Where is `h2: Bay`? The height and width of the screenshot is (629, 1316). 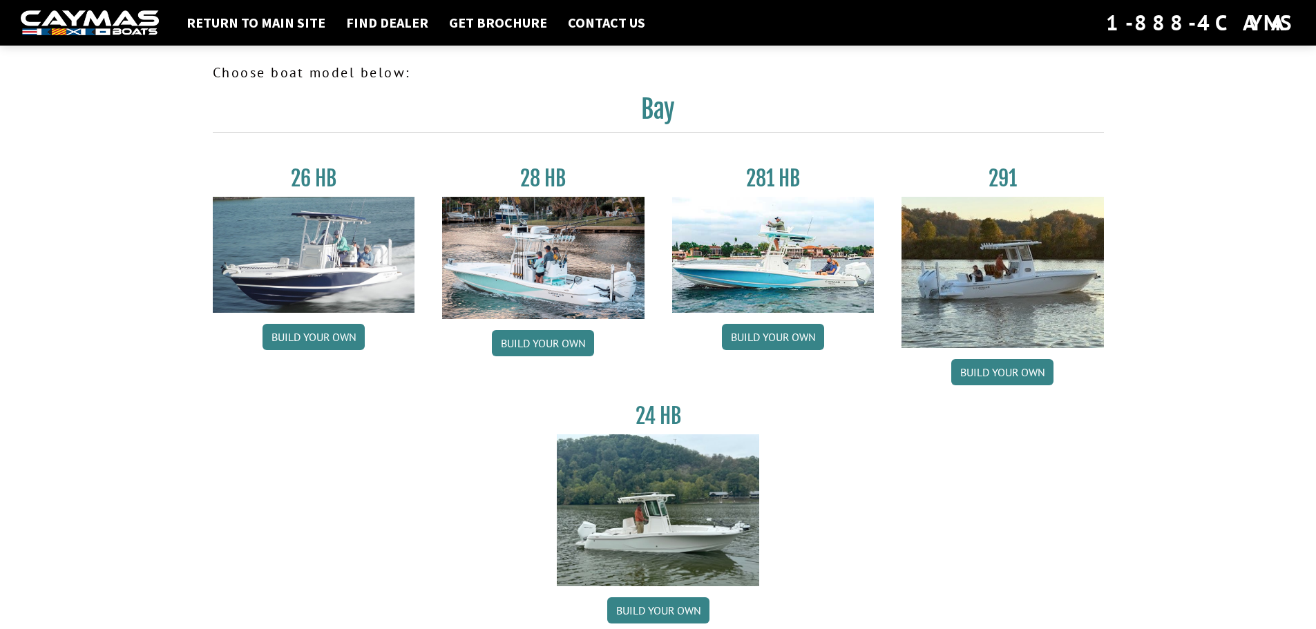
h2: Bay is located at coordinates (658, 113).